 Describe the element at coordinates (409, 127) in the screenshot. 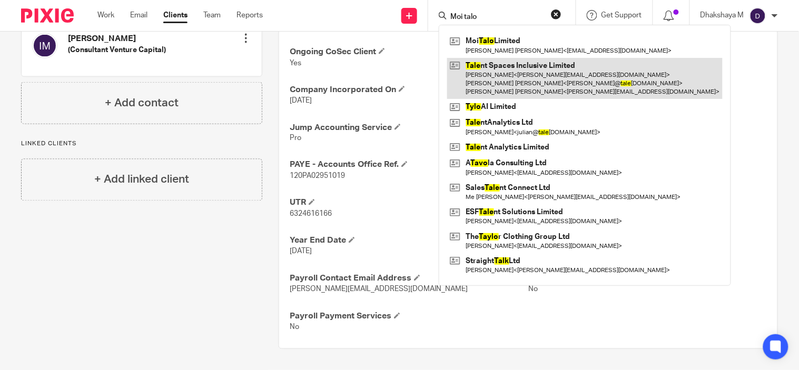

I see `h4: Jump Accounting Service` at that location.